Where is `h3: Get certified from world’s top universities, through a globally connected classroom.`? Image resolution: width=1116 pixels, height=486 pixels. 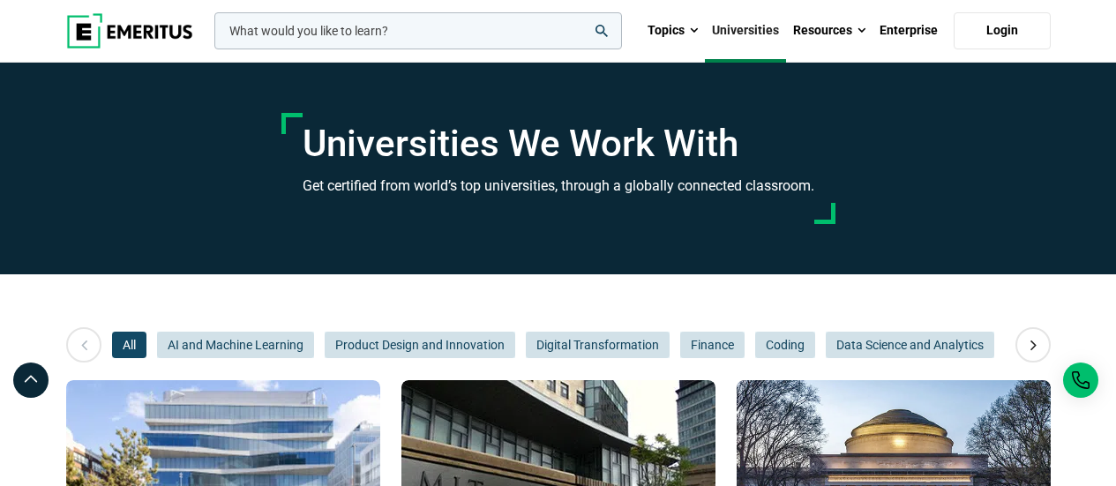
h3: Get certified from world’s top universities, through a globally connected classroom. is located at coordinates (558, 186).